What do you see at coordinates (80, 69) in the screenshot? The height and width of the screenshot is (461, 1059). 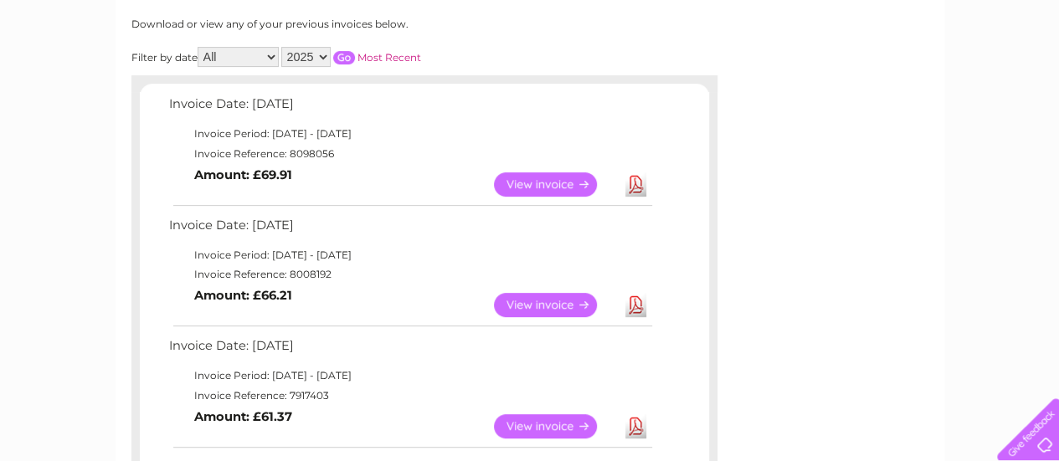 I see `img: logo.png` at bounding box center [80, 69].